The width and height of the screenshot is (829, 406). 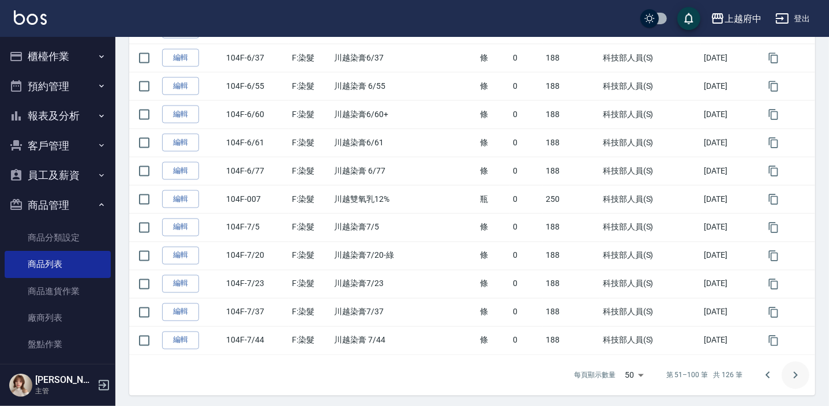 I want to click on td: 104F-7/20, so click(x=256, y=256).